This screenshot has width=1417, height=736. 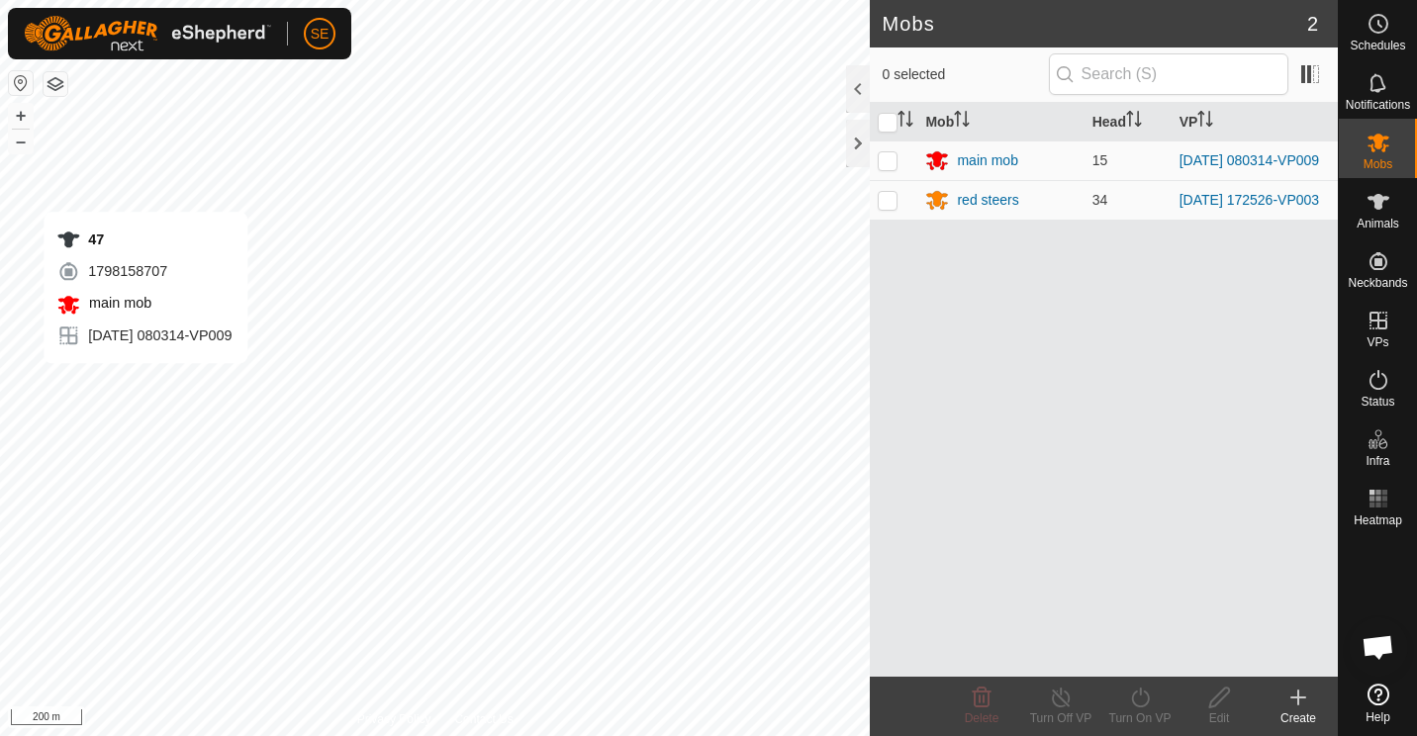 What do you see at coordinates (1377, 105) in the screenshot?
I see `span: Notifications` at bounding box center [1377, 105].